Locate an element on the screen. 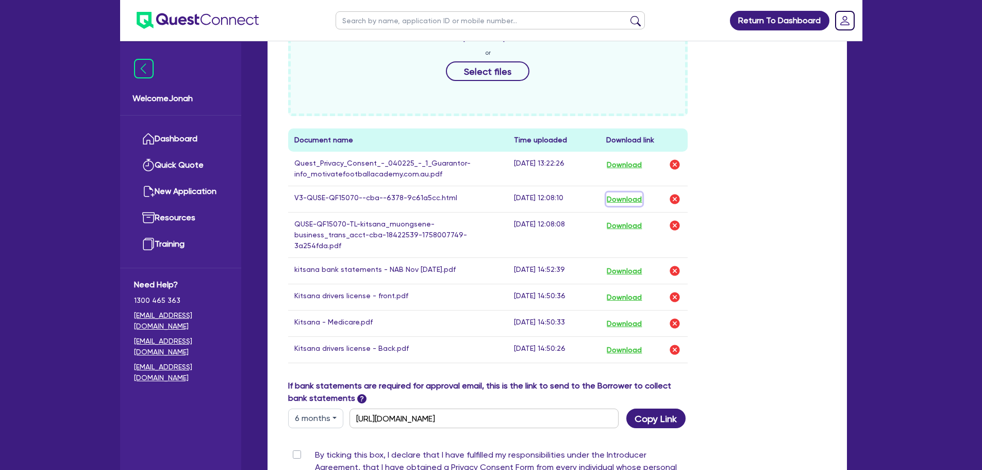 Image resolution: width=982 pixels, height=470 pixels. img: icon-menu-close is located at coordinates (144, 69).